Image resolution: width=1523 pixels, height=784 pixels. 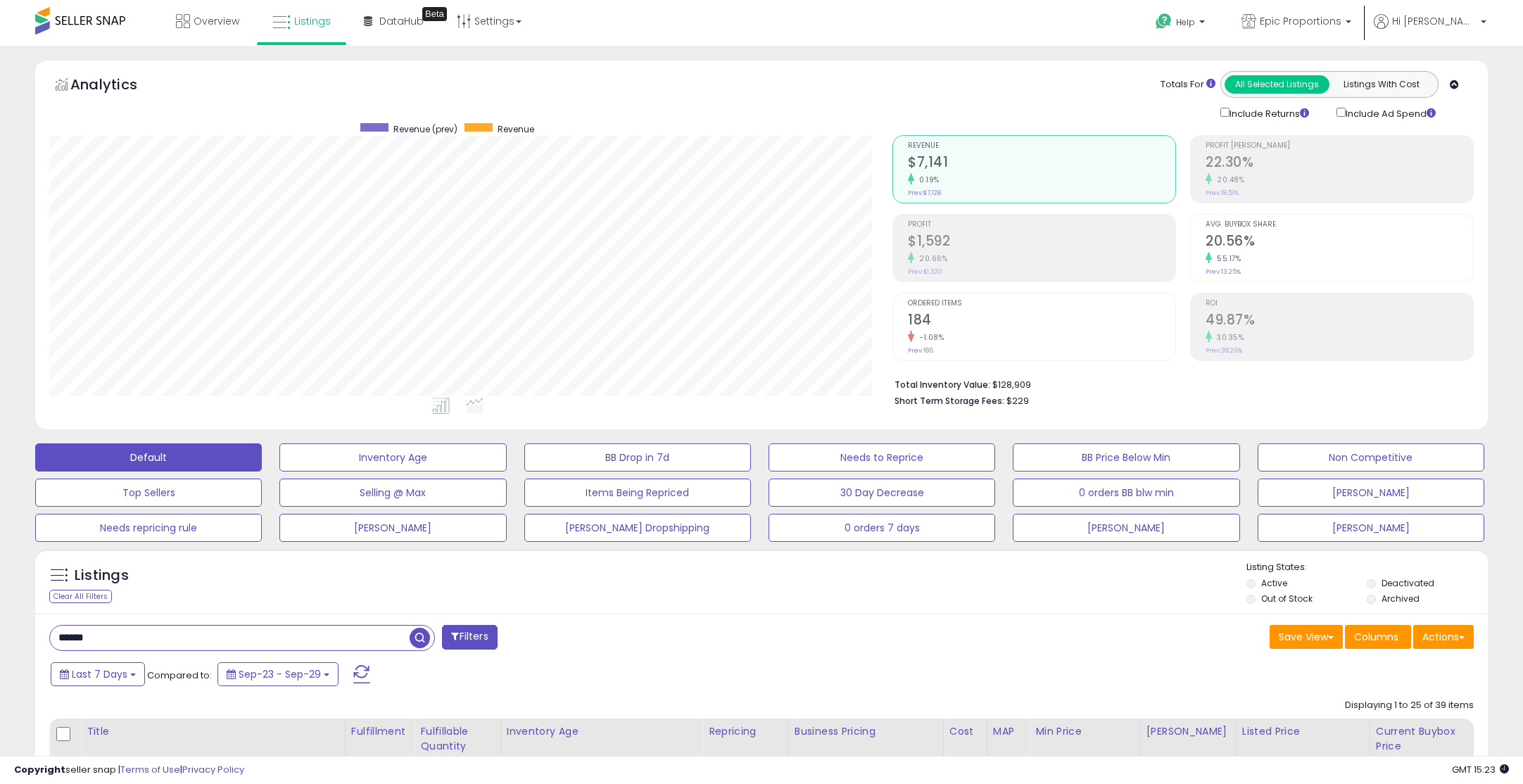 I want to click on small: -1.08%, so click(x=929, y=337).